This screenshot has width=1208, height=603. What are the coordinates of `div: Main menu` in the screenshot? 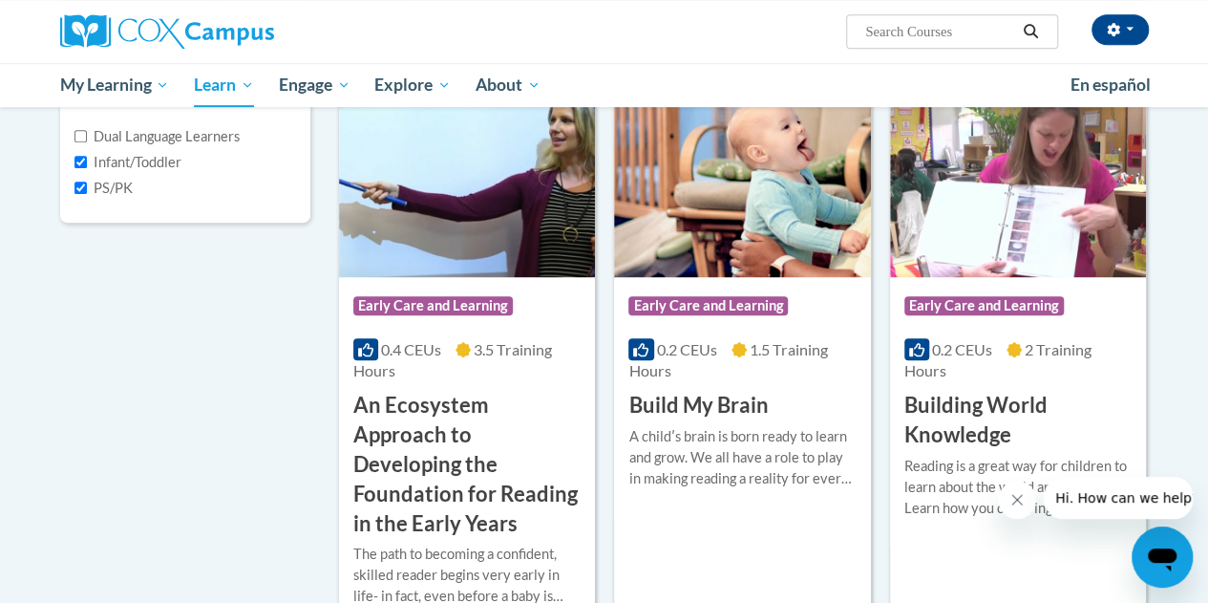 It's located at (605, 85).